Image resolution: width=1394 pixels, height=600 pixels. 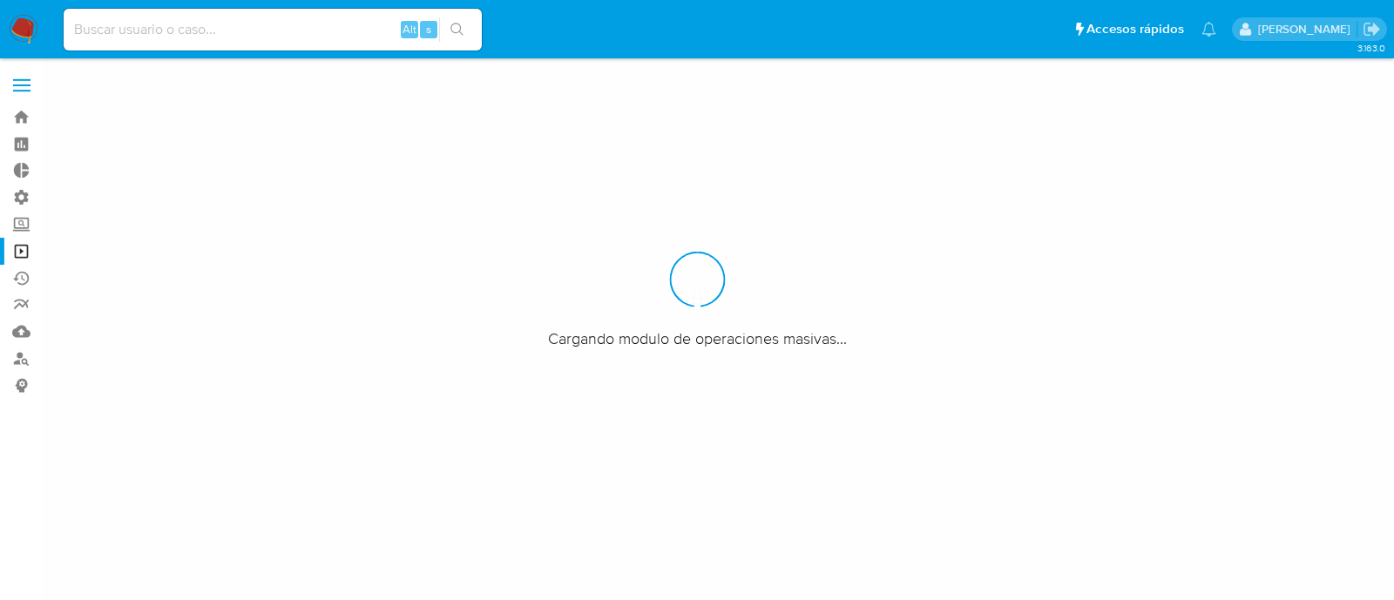 I want to click on span: Cargando modulo de operaciones masivas..., so click(x=697, y=338).